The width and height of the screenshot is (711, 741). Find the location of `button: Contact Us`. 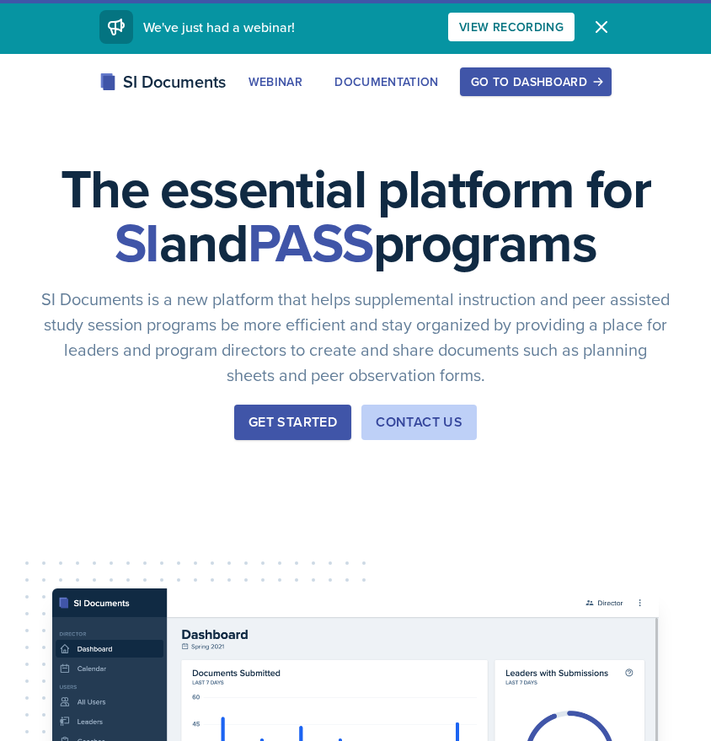

button: Contact Us is located at coordinates (419, 422).